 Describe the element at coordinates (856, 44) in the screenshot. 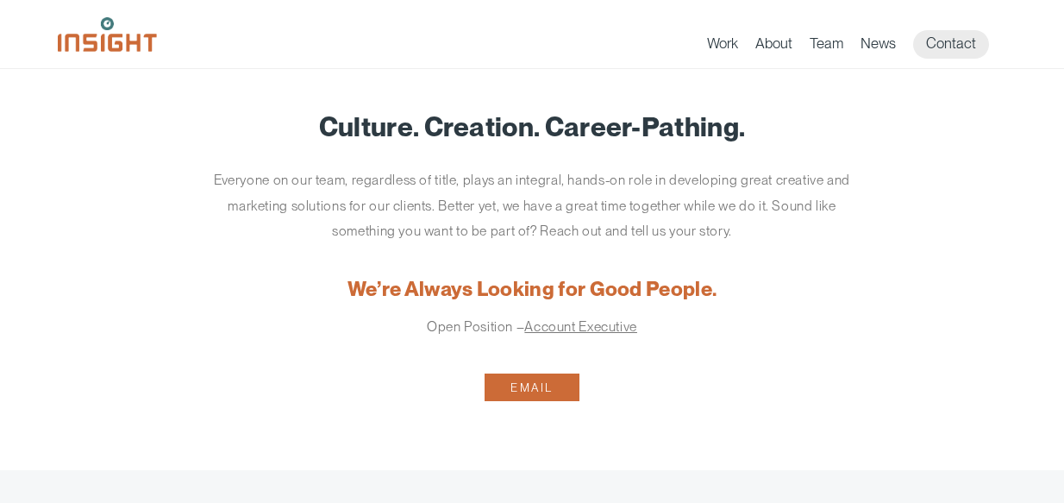

I see `nav: primary navigation menu` at that location.